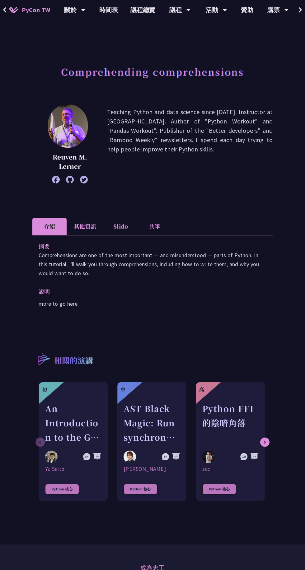 This screenshot has height=570, width=305. I want to click on img: Reuven M. Lerner, so click(68, 126).